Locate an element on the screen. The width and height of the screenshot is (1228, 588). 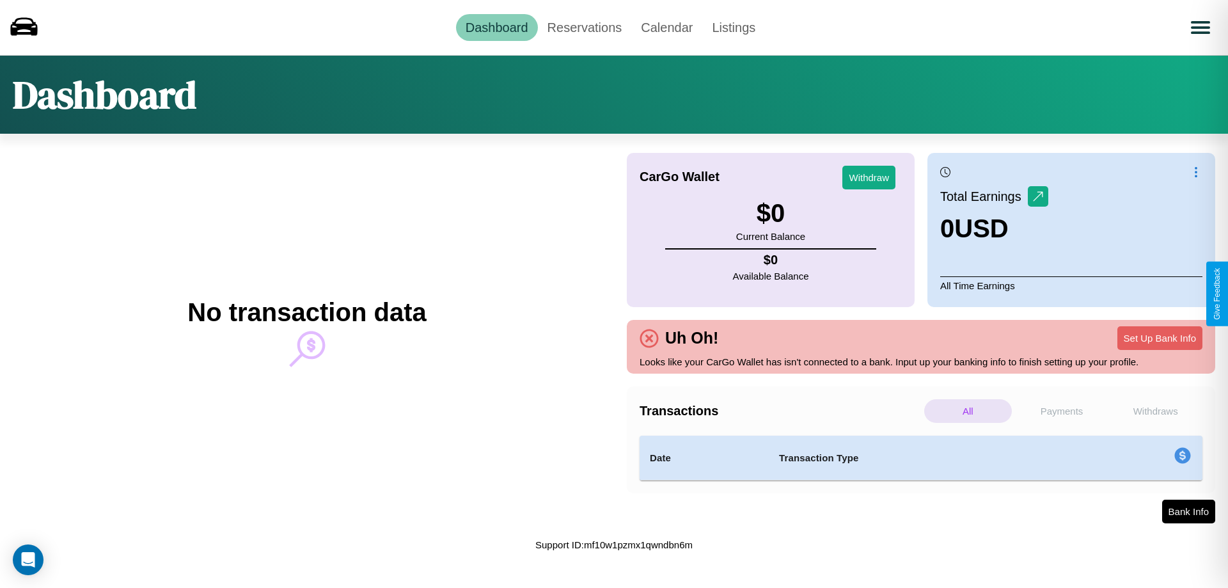
p: Withdraws is located at coordinates (1155, 411).